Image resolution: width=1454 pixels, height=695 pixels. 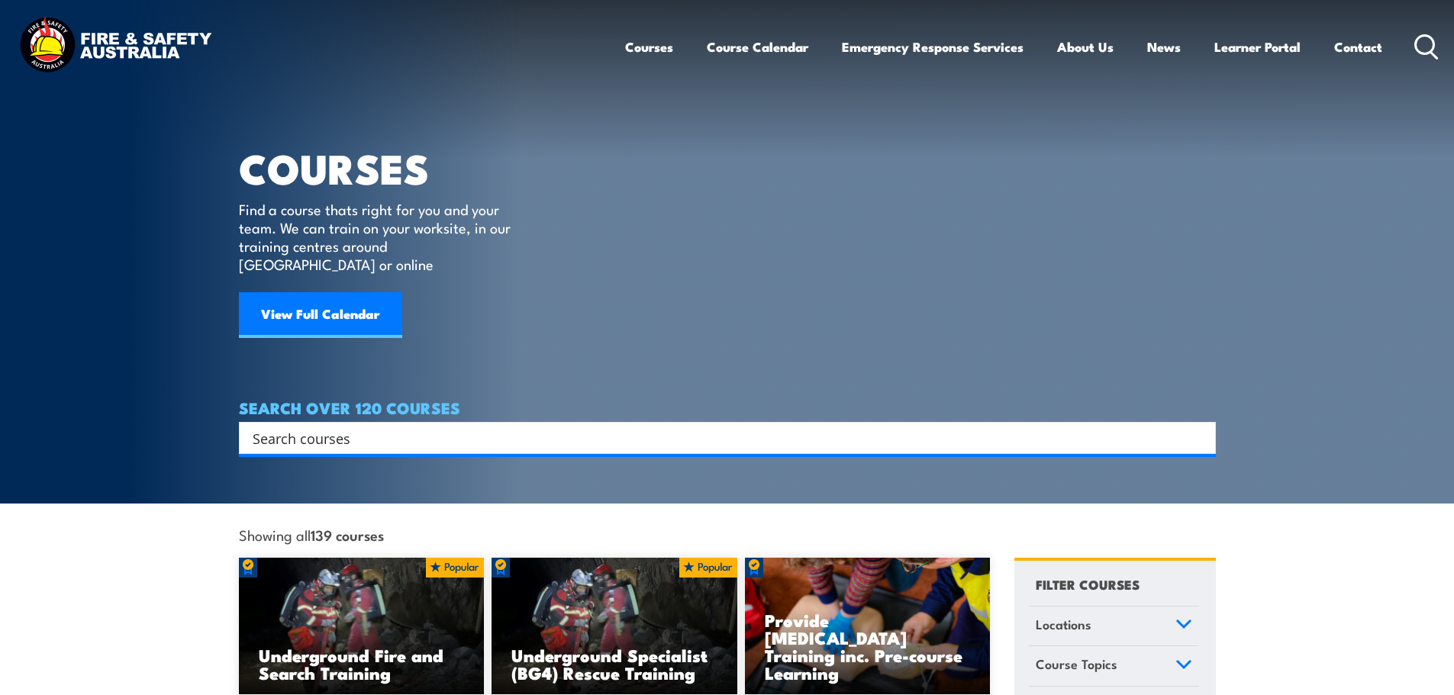 What do you see at coordinates (378, 237) in the screenshot?
I see `p: Find a course thats right for you and your team. We can train on your worksite, in our training c...` at bounding box center [378, 237].